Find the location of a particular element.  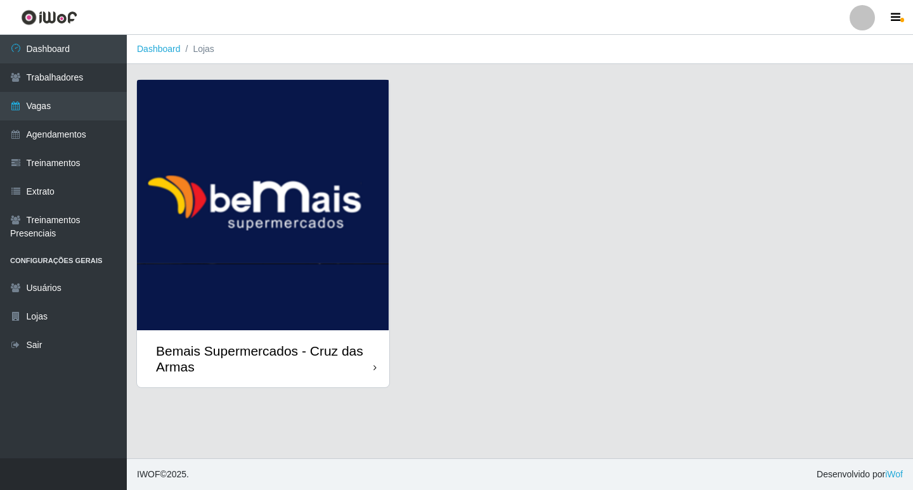

img: CoreUI Logo is located at coordinates (49, 17).